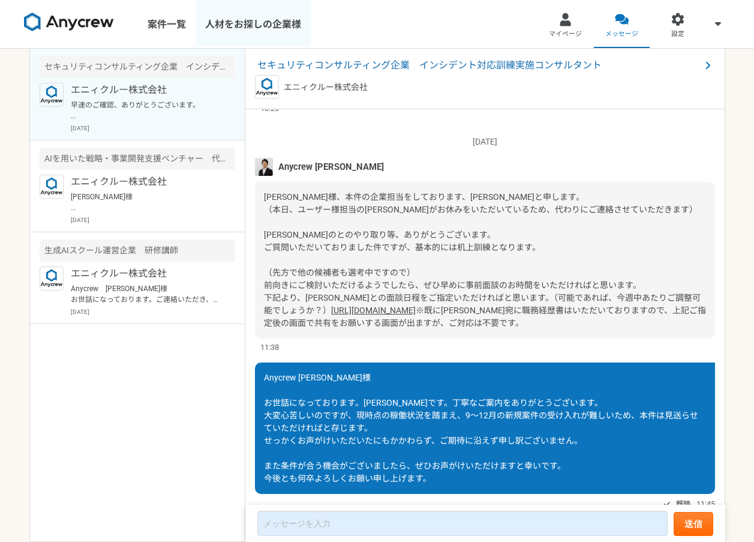 The height and width of the screenshot is (542, 754). What do you see at coordinates (145, 110) in the screenshot?
I see `p: 早速のご確認、ありがとうございます。 本件、9〜12月全体でのご稼働が32h程度になる想定ですが（月にすると5〜10h程度かと思われます）、それでも、やはりご対応としては難しいでしょうか？ ※念...` at bounding box center [145, 110].